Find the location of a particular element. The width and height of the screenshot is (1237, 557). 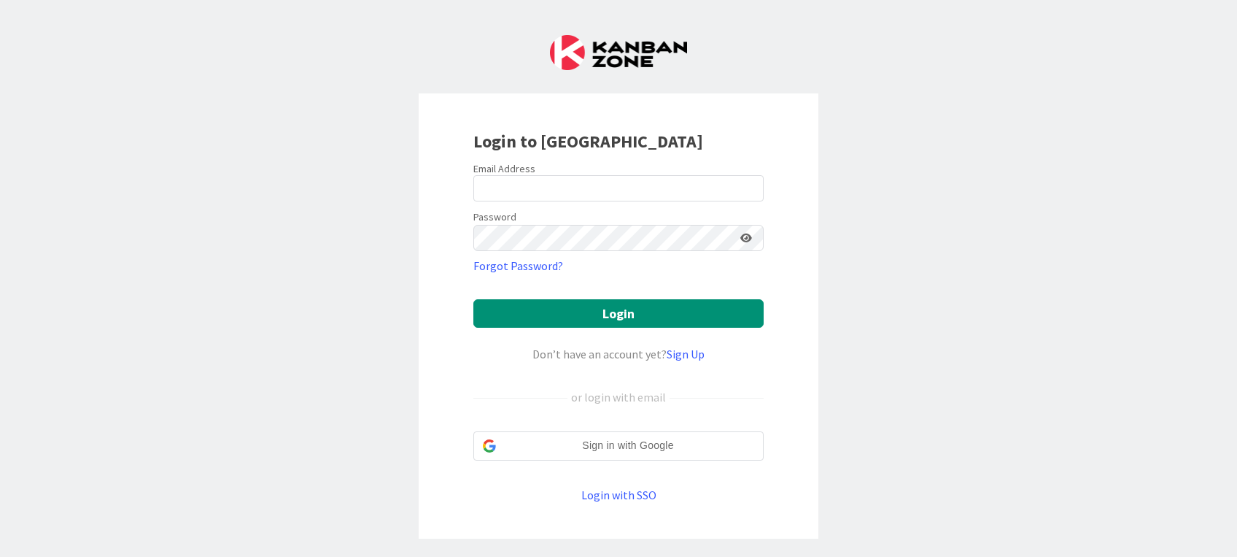

button: Login is located at coordinates (619, 313).